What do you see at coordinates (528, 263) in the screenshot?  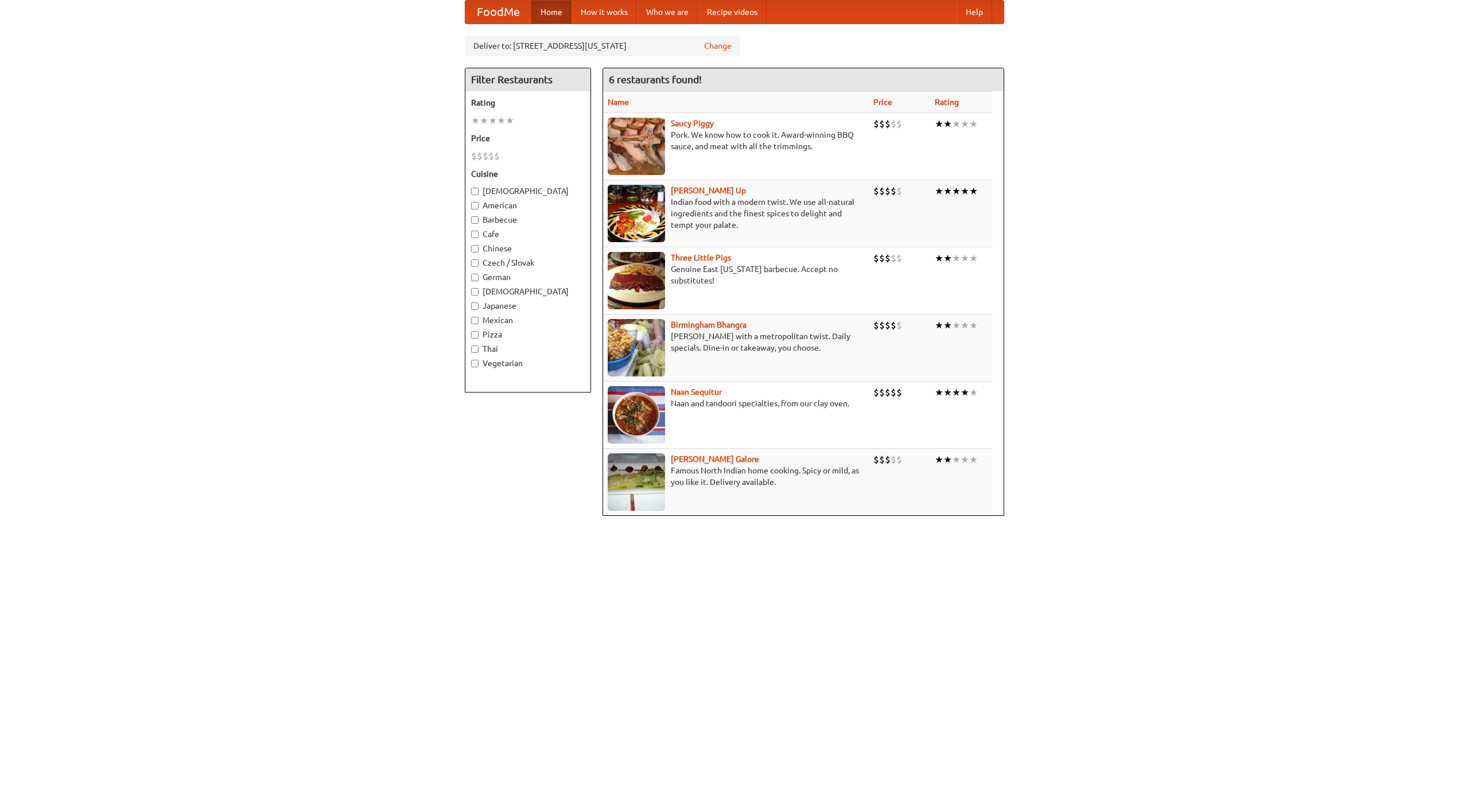 I see `label: Czech / Slovak` at bounding box center [528, 263].